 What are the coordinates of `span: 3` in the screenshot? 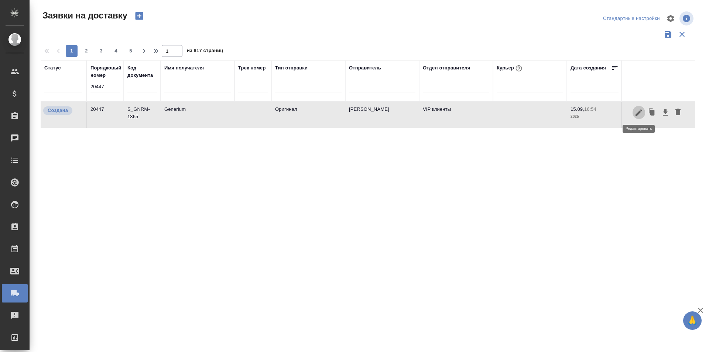 It's located at (101, 51).